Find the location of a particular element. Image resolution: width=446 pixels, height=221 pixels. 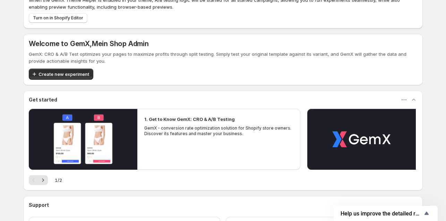

p: GemX - conversion rate optimization solution for Shopify store owners. Discover its features and ... is located at coordinates (219, 131).